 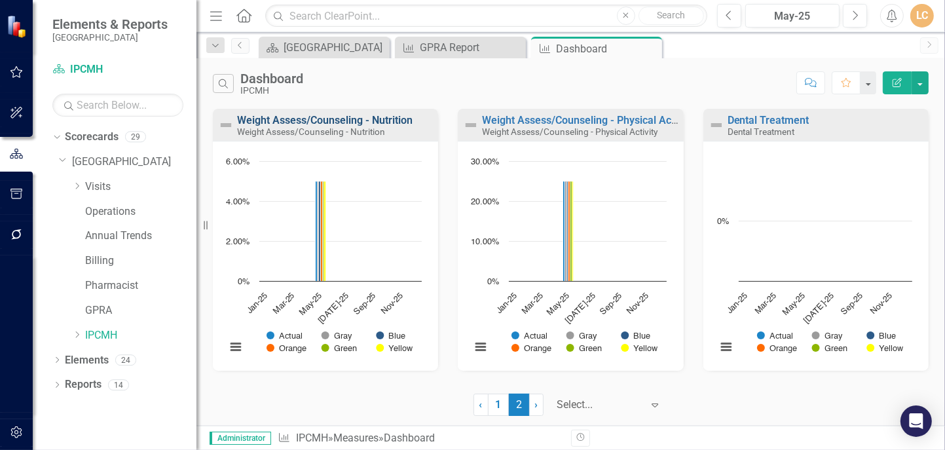 What do you see at coordinates (92, 137) in the screenshot?
I see `a: Scorecards` at bounding box center [92, 137].